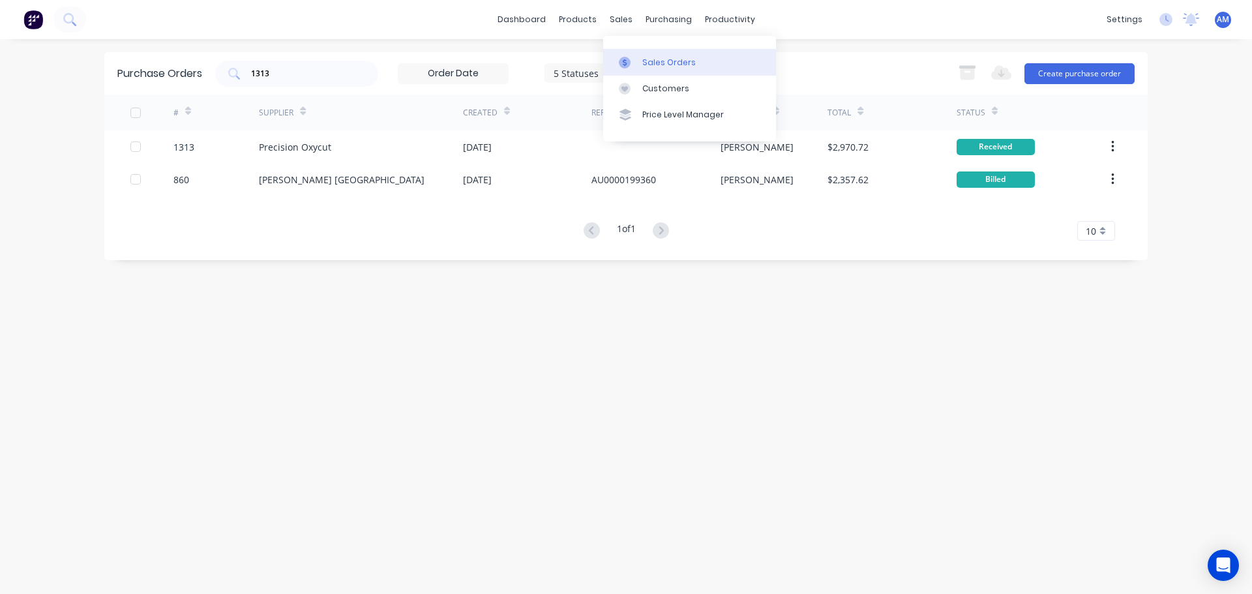 The width and height of the screenshot is (1252, 594). Describe the element at coordinates (184, 147) in the screenshot. I see `div: 1313` at that location.